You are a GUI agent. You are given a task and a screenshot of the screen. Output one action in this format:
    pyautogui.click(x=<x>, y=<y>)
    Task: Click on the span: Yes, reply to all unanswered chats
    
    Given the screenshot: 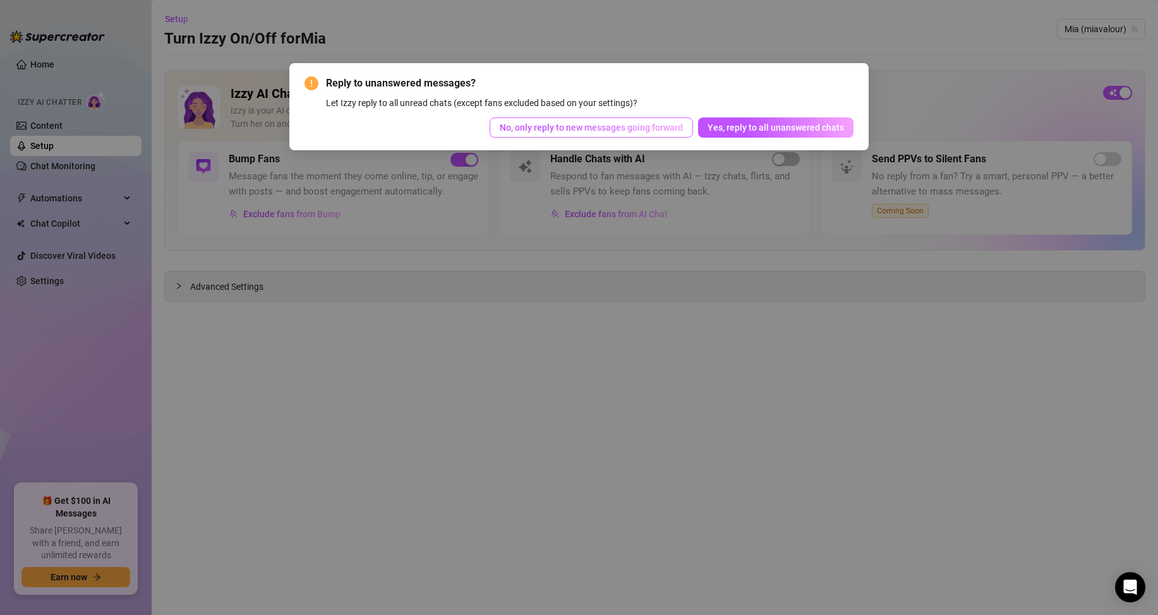 What is the action you would take?
    pyautogui.click(x=776, y=128)
    